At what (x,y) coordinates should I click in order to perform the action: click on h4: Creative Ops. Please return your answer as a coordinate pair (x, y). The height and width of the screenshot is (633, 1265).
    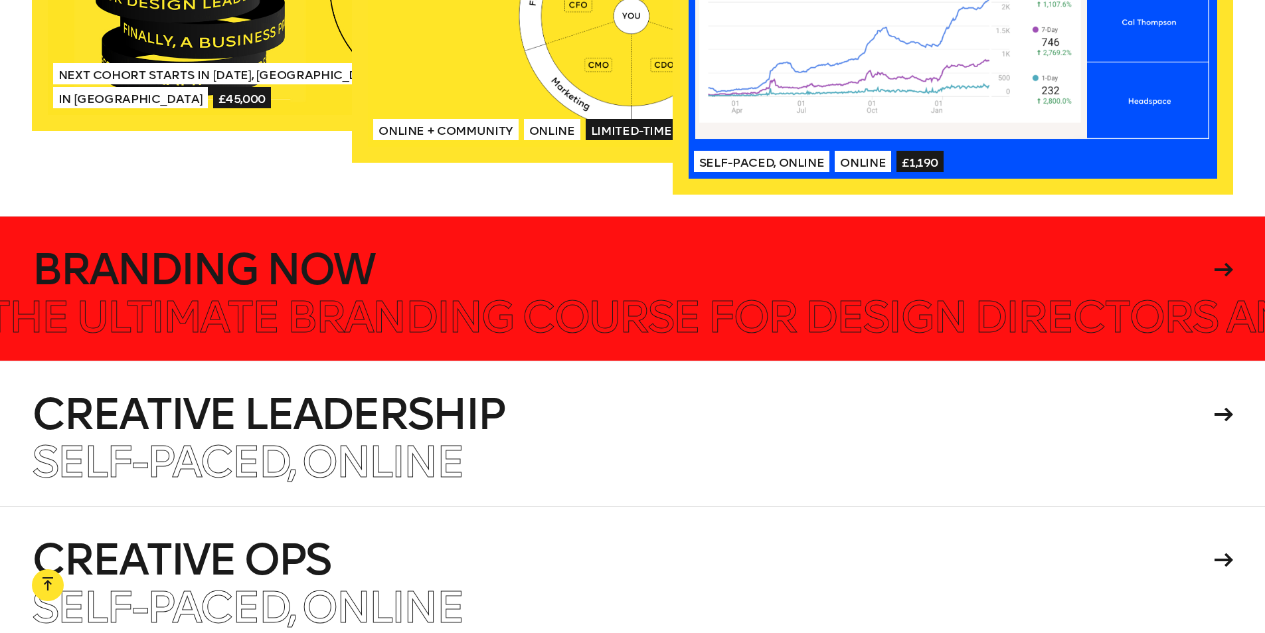
    Looking at the image, I should click on (621, 560).